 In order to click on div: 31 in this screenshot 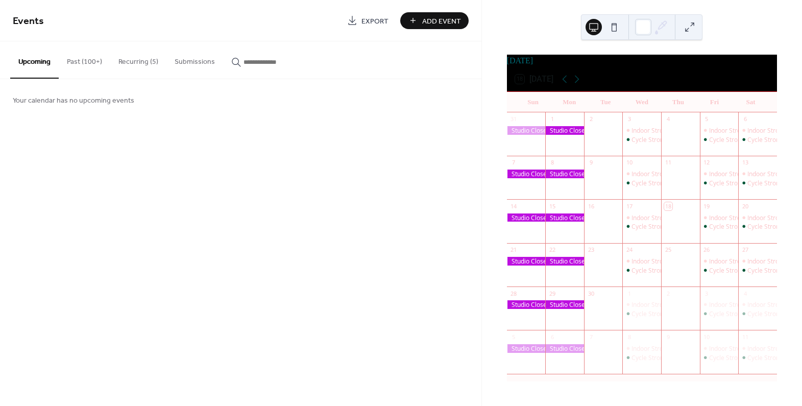, I will do `click(514, 119)`.